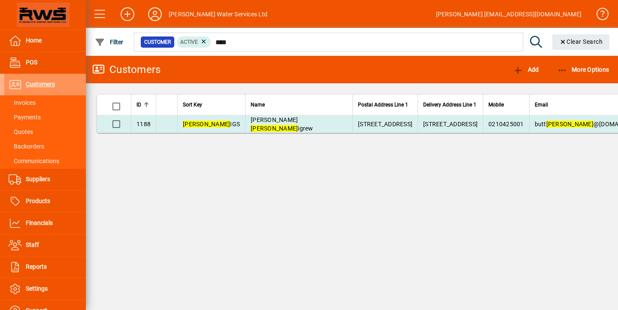  What do you see at coordinates (109, 42) in the screenshot?
I see `span: Filter` at bounding box center [109, 42].